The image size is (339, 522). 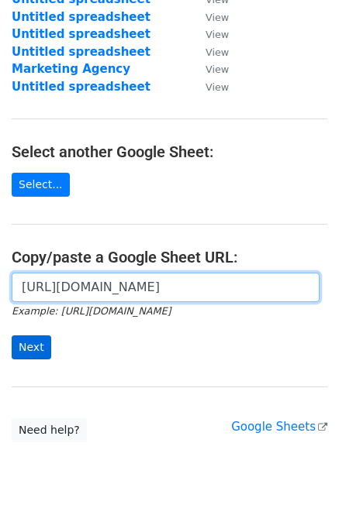 What do you see at coordinates (71, 69) in the screenshot?
I see `a: Marketing Agency` at bounding box center [71, 69].